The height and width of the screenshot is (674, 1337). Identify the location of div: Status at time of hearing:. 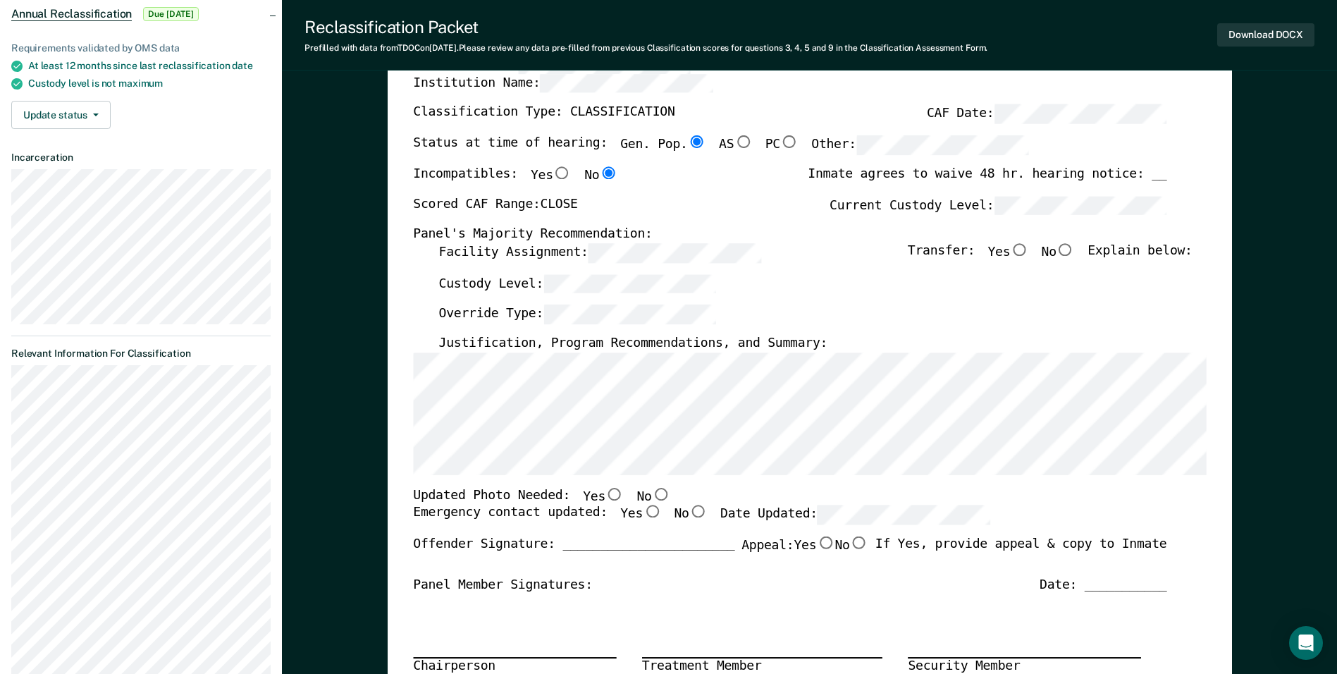
(721, 151).